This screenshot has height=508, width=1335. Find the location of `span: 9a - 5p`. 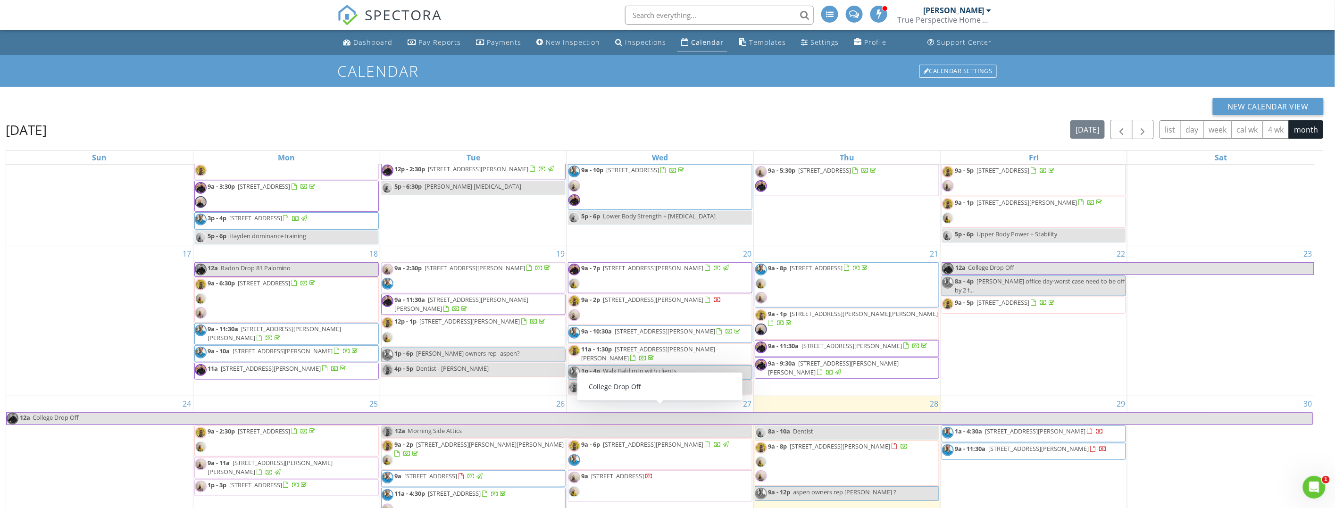

span: 9a - 5p is located at coordinates (964, 302).